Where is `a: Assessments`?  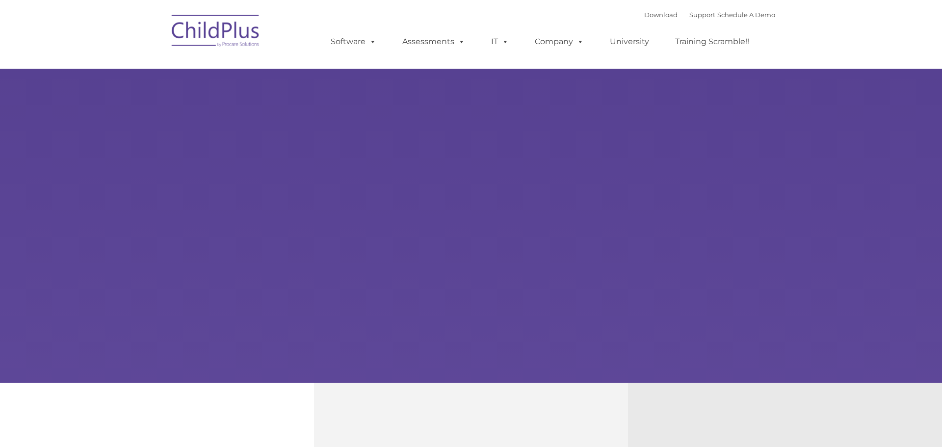
a: Assessments is located at coordinates (434, 42).